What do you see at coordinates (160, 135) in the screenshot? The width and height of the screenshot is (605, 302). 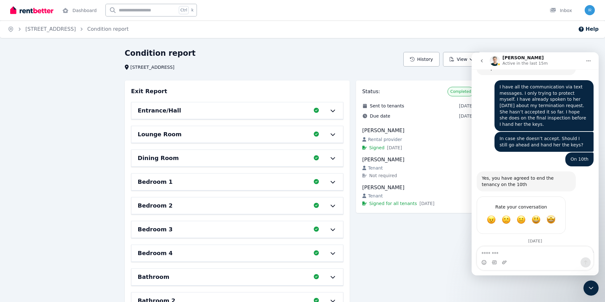 I see `h6: Lounge Room` at bounding box center [160, 135].